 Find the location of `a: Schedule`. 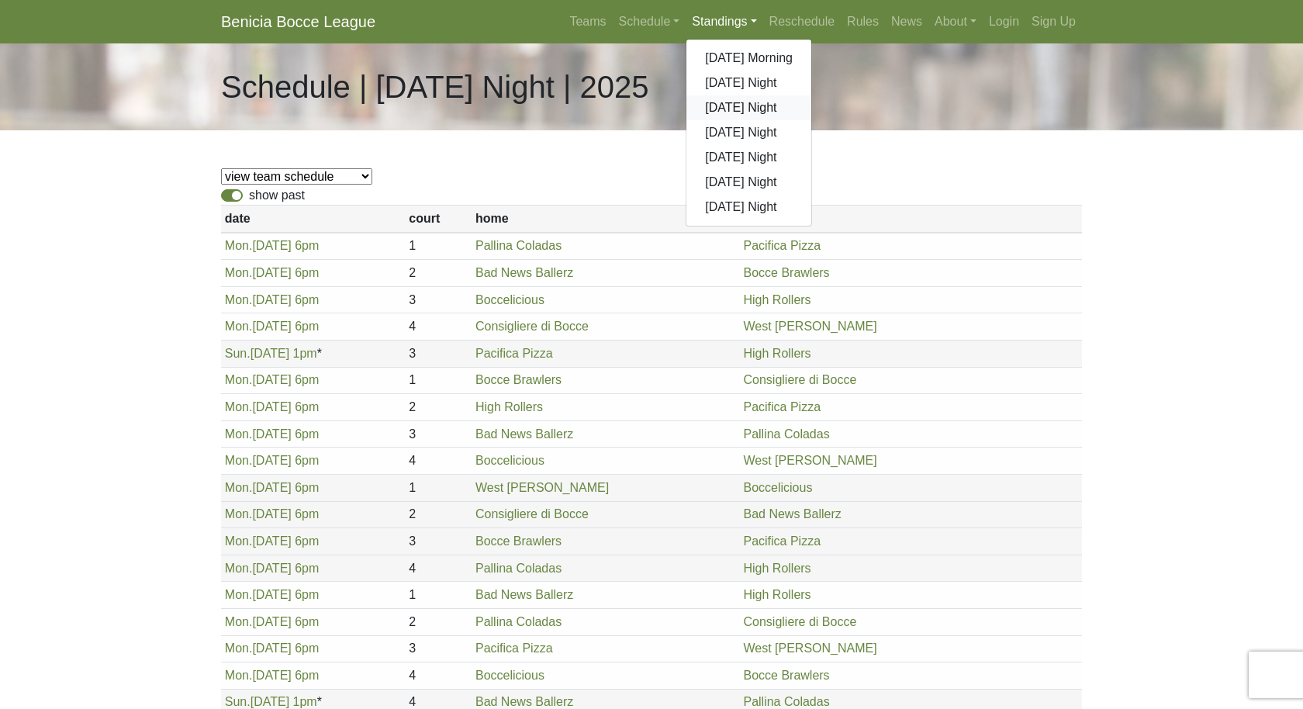

a: Schedule is located at coordinates (649, 22).